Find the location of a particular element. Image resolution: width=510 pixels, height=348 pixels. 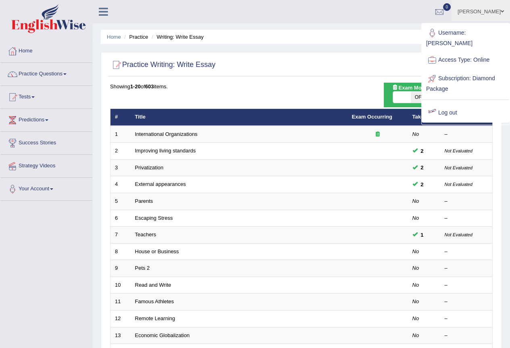

a: Exam Occurring is located at coordinates (372, 116).